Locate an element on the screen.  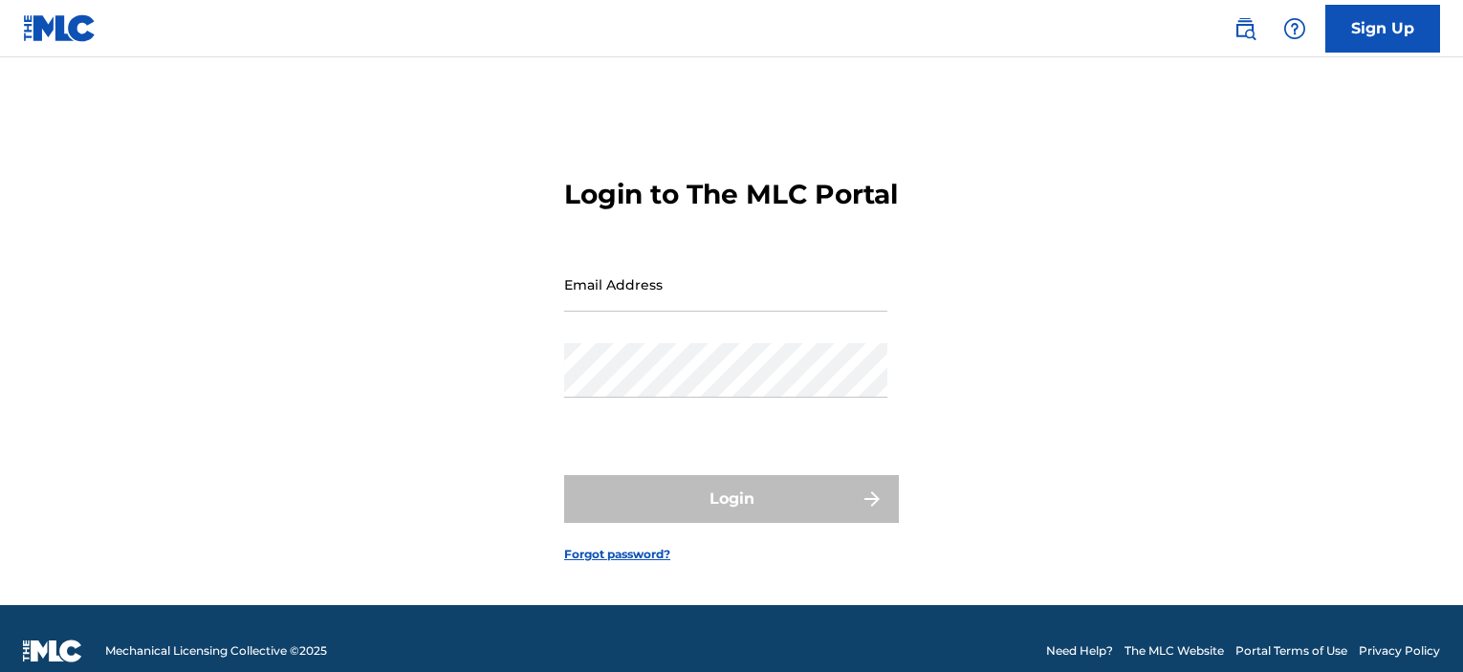
a: Portal Terms of Use is located at coordinates (1291, 651).